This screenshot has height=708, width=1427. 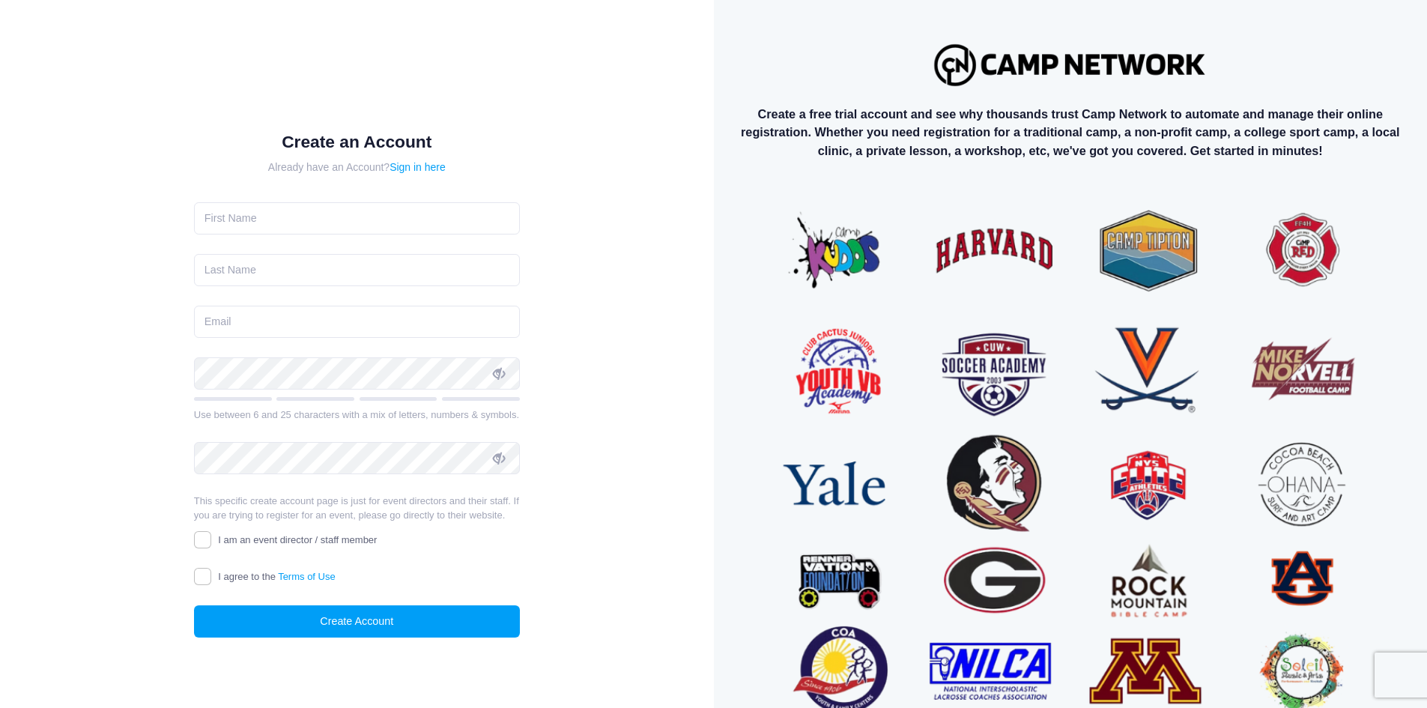 What do you see at coordinates (202, 576) in the screenshot?
I see `input: I agree to theTerms of Use` at bounding box center [202, 576].